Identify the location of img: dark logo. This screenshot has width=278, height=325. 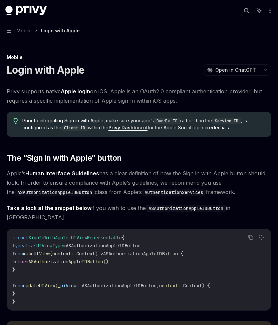
(26, 11).